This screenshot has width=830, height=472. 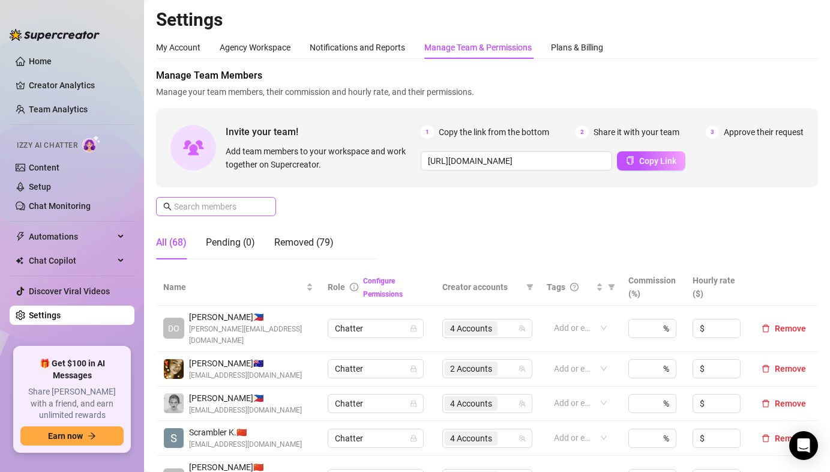 What do you see at coordinates (582, 132) in the screenshot?
I see `span: 2` at bounding box center [582, 132].